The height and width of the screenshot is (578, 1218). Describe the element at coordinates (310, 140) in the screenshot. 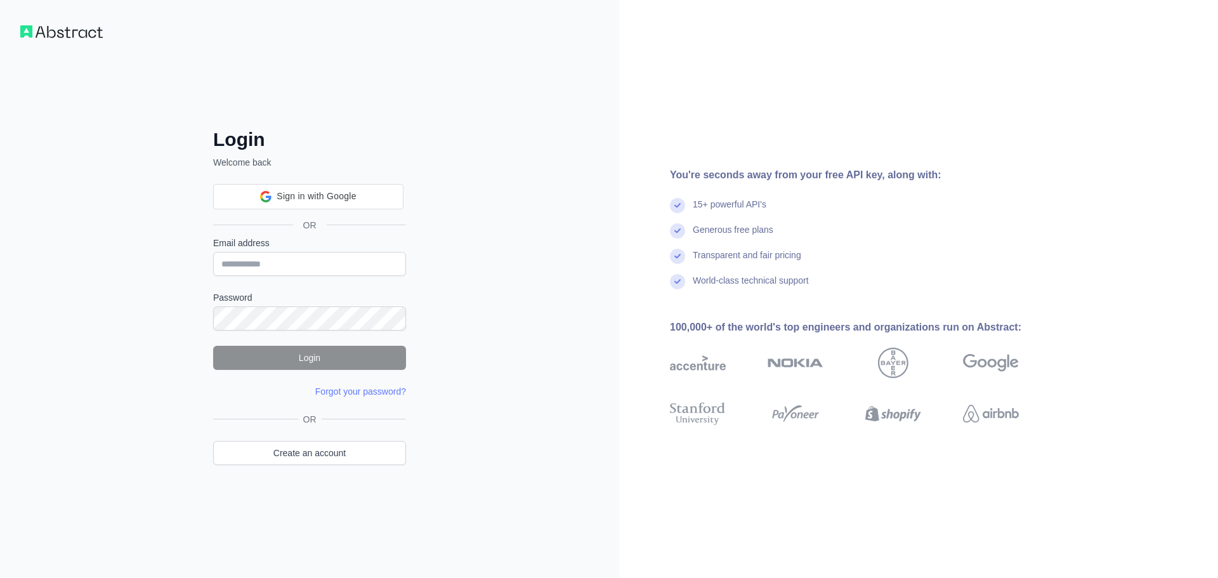

I see `h2: Login` at that location.